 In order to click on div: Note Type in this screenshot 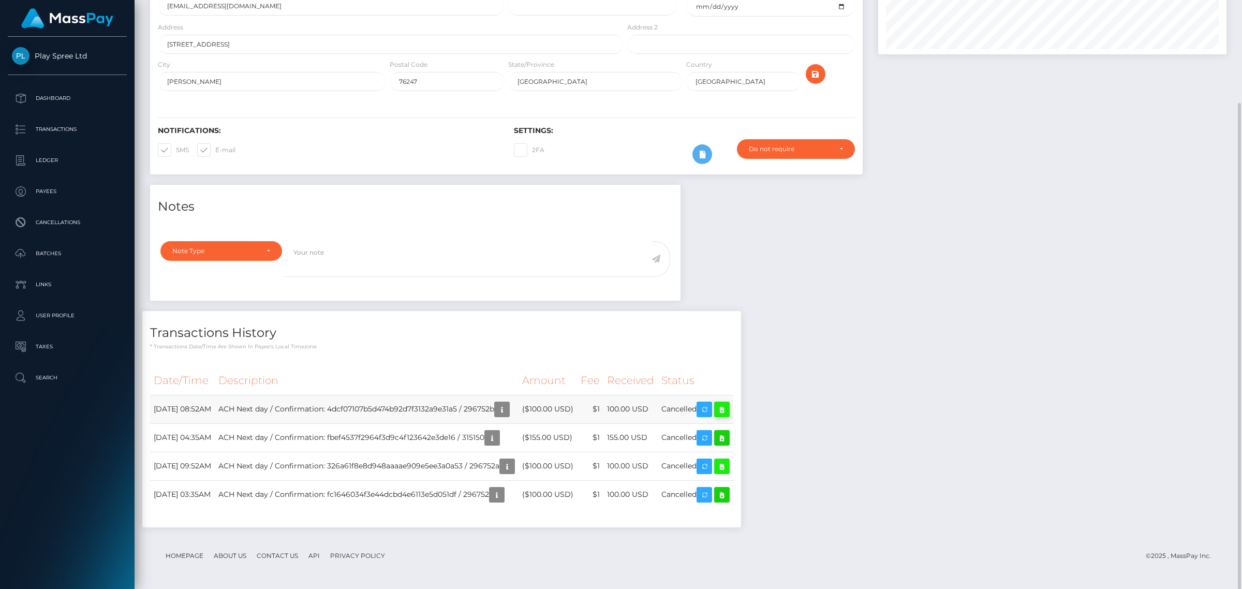, I will do `click(215, 251)`.